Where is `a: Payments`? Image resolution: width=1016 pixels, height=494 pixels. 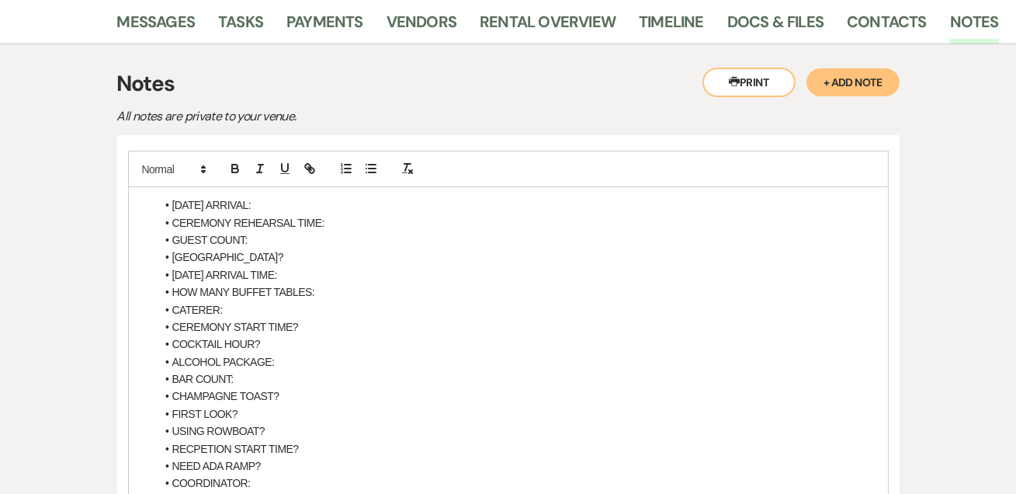
a: Payments is located at coordinates (324, 26).